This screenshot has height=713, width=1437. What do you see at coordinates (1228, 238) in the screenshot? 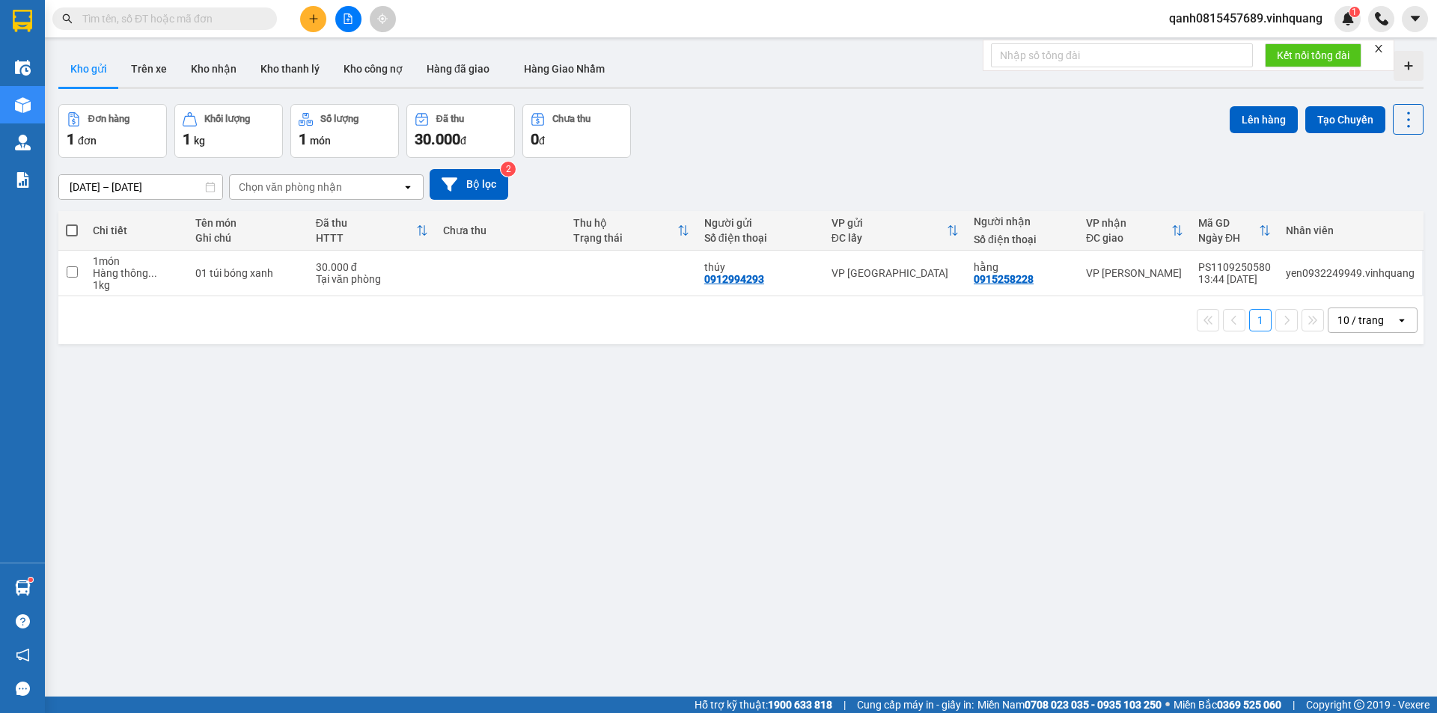
I see `div: Ngày ĐH` at bounding box center [1228, 238].